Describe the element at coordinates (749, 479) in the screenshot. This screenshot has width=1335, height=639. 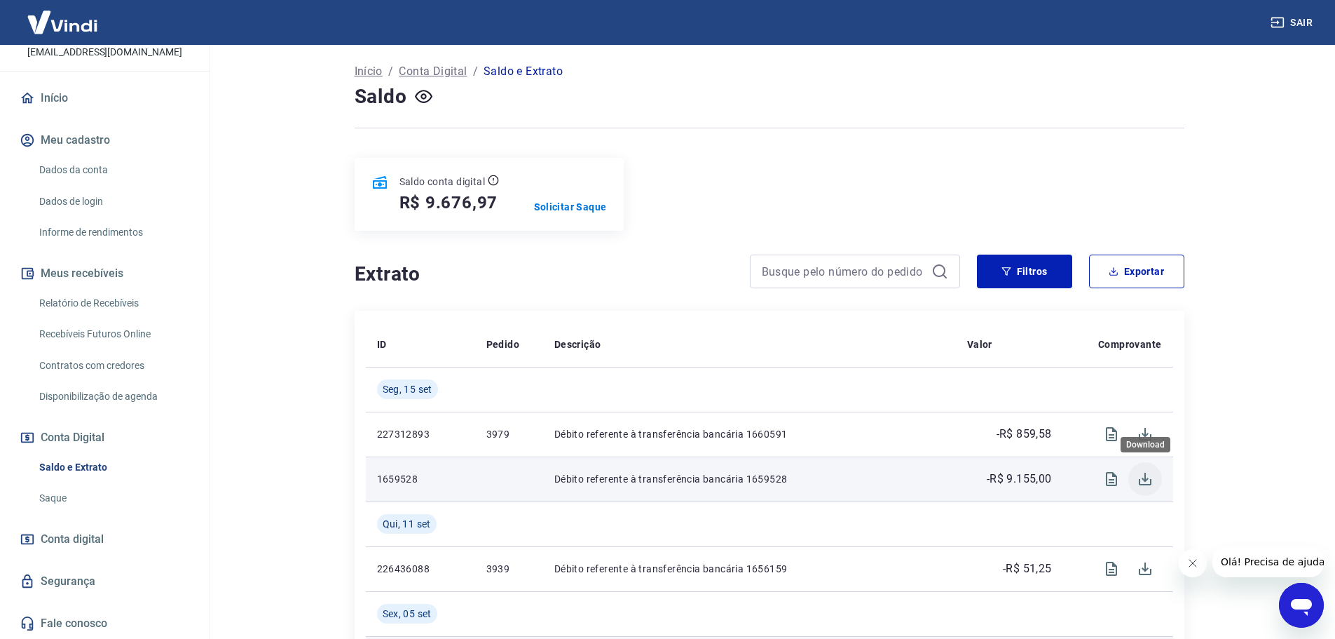
I see `p: Débito referente à transferência bancária 1659528` at that location.